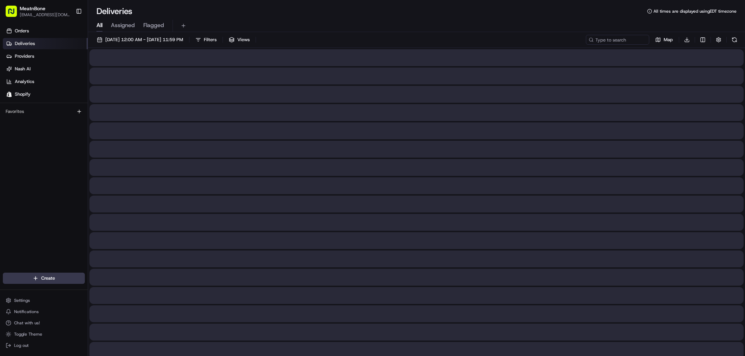 The width and height of the screenshot is (745, 356). I want to click on span: Assigned, so click(123, 25).